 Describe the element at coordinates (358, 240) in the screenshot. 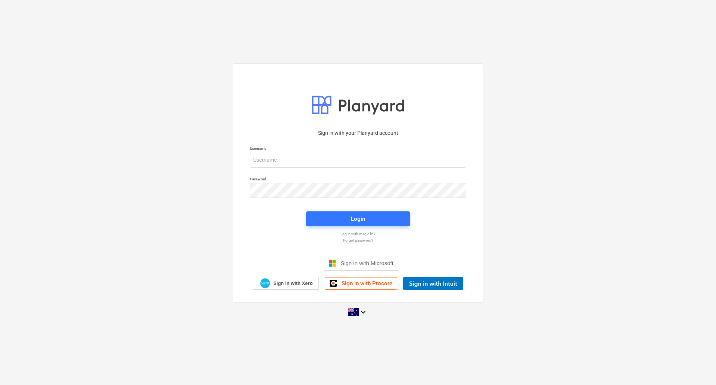

I see `p: Forgot password?` at that location.